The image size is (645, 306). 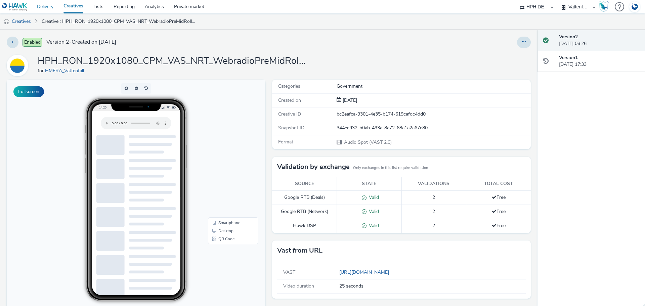 What do you see at coordinates (41, 70) in the screenshot?
I see `span: for` at bounding box center [41, 70].